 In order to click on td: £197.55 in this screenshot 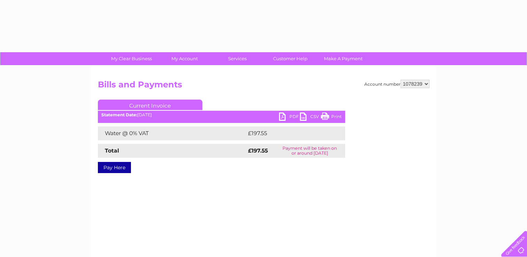, I will do `click(289, 133)`.